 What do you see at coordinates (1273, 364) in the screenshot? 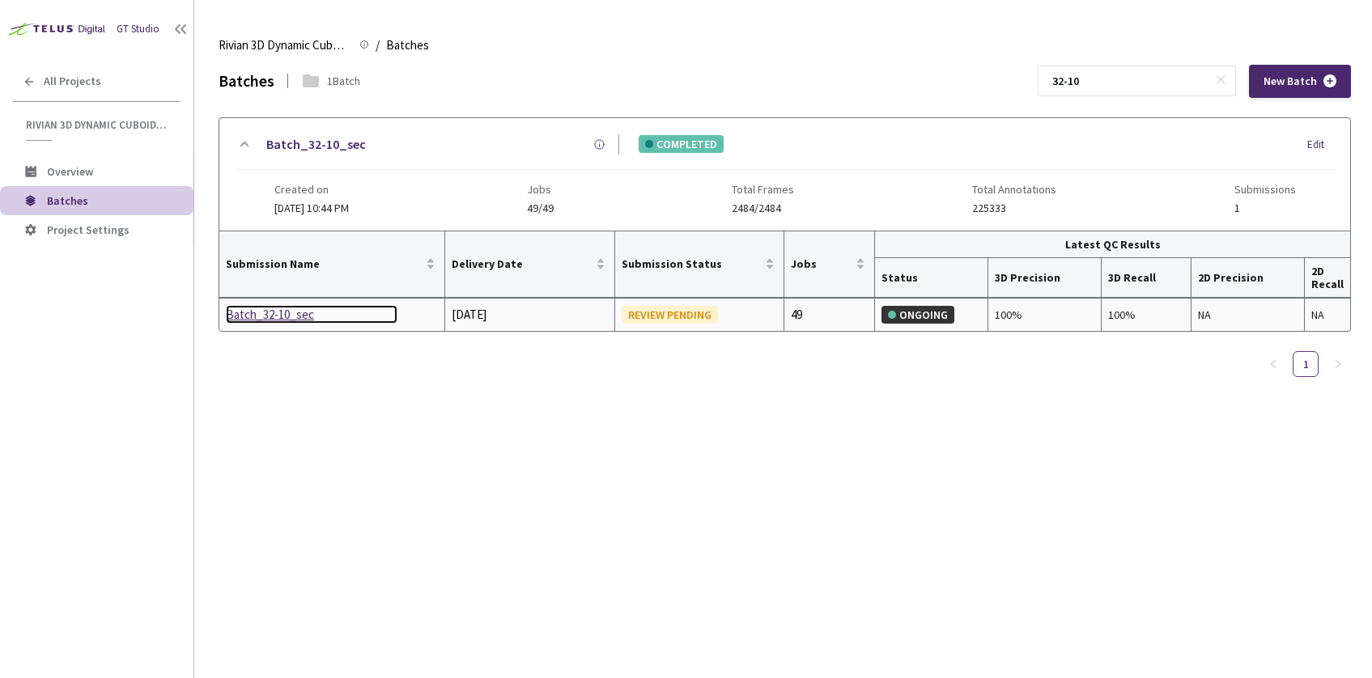
I see `button: left` at bounding box center [1273, 364].